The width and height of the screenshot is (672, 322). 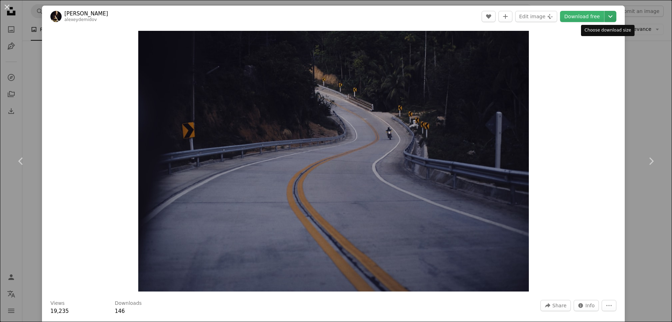 What do you see at coordinates (559, 305) in the screenshot?
I see `span: Share` at bounding box center [559, 305].